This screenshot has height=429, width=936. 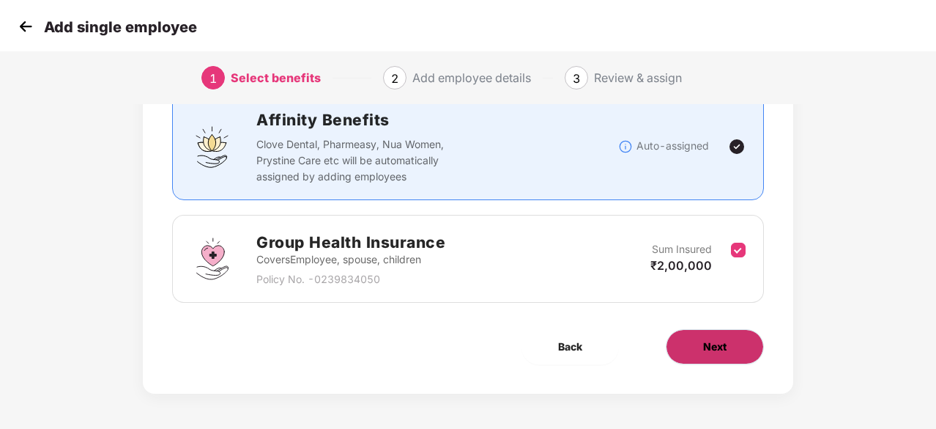 I want to click on span: 1, so click(x=213, y=78).